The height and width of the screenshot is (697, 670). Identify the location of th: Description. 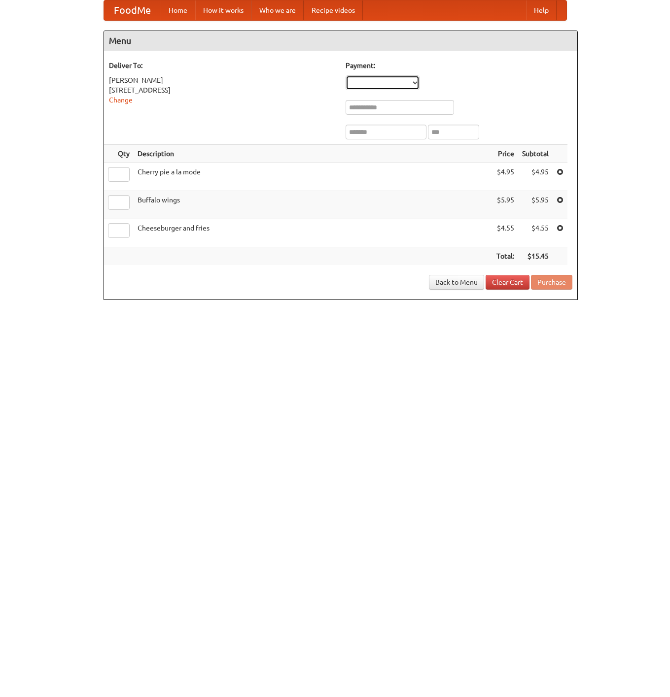
(313, 154).